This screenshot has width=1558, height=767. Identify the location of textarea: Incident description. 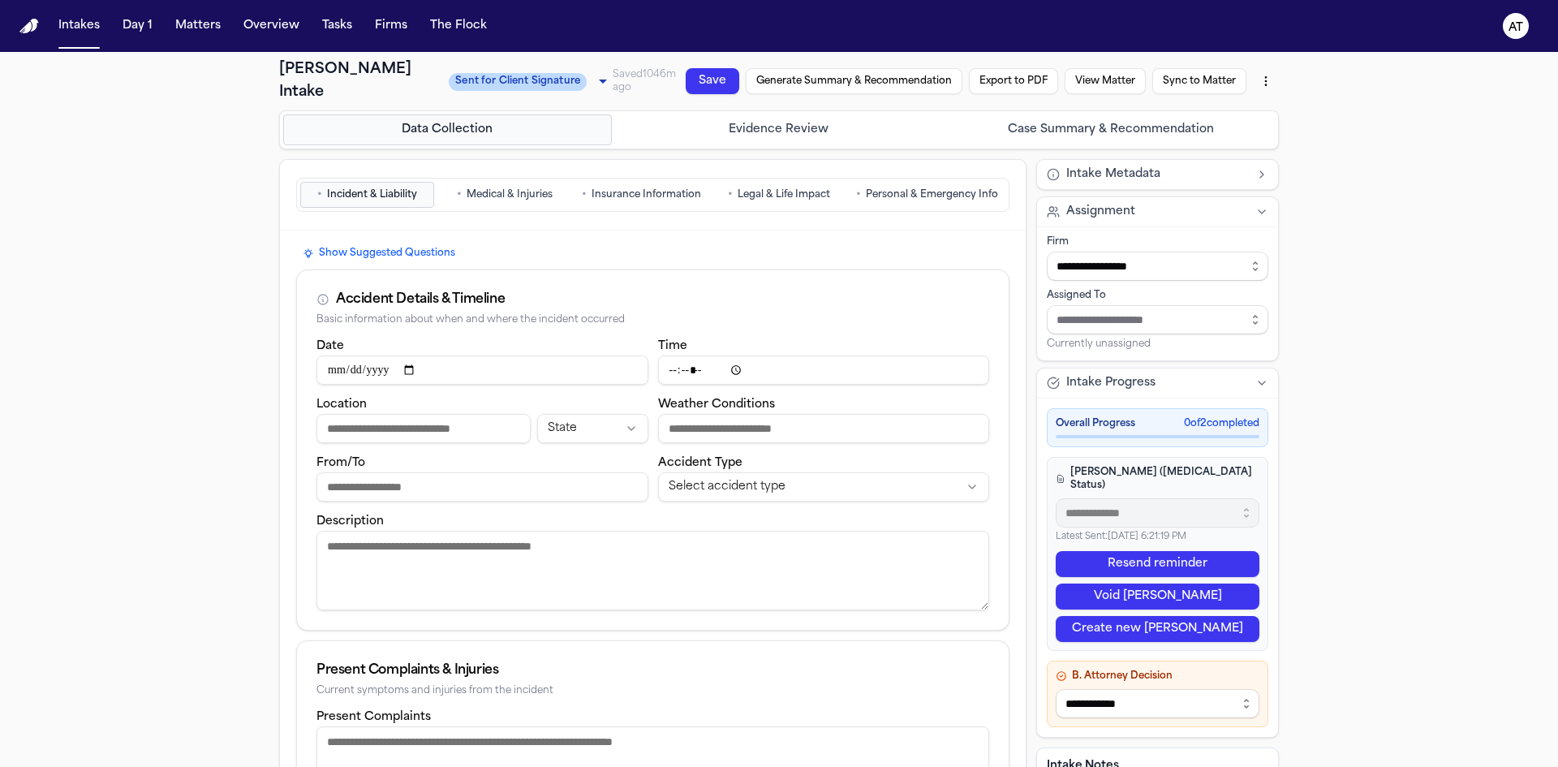
(653, 571).